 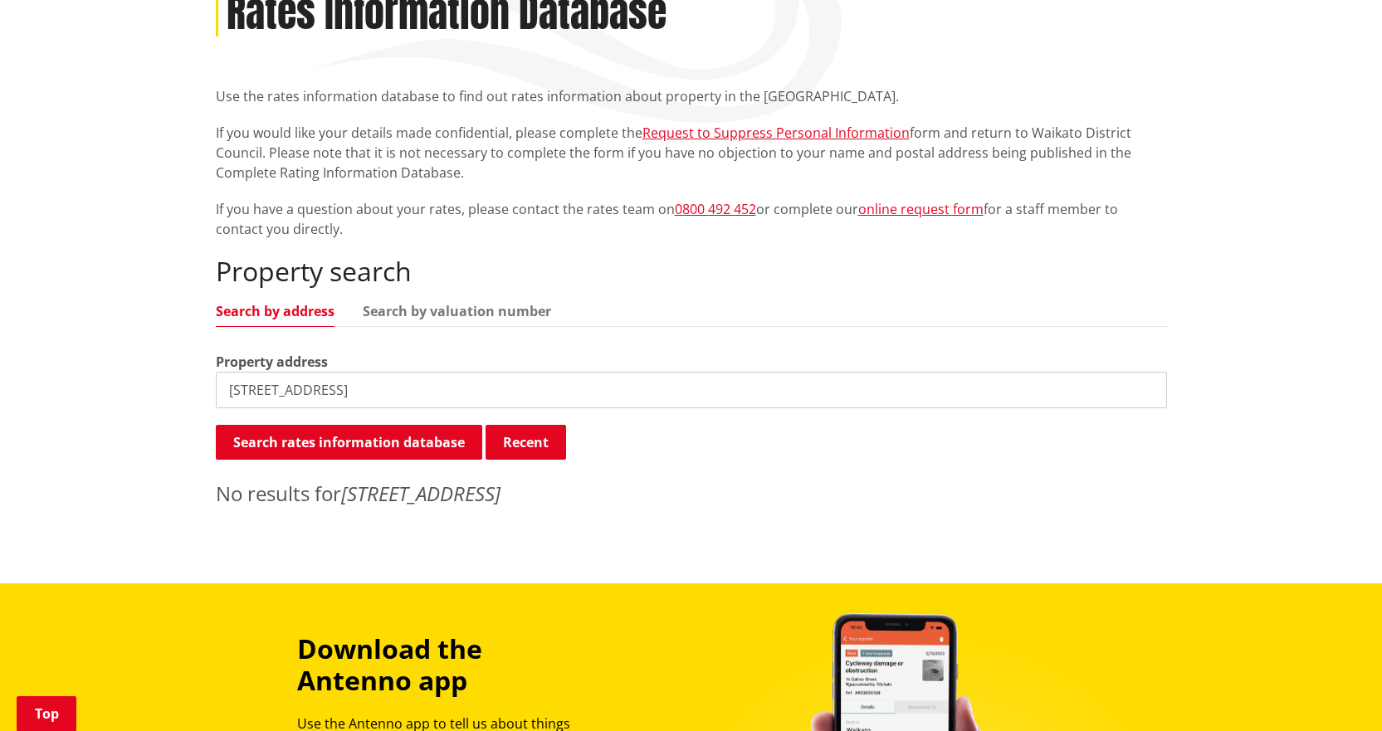 I want to click on button: Search rates information database, so click(x=349, y=443).